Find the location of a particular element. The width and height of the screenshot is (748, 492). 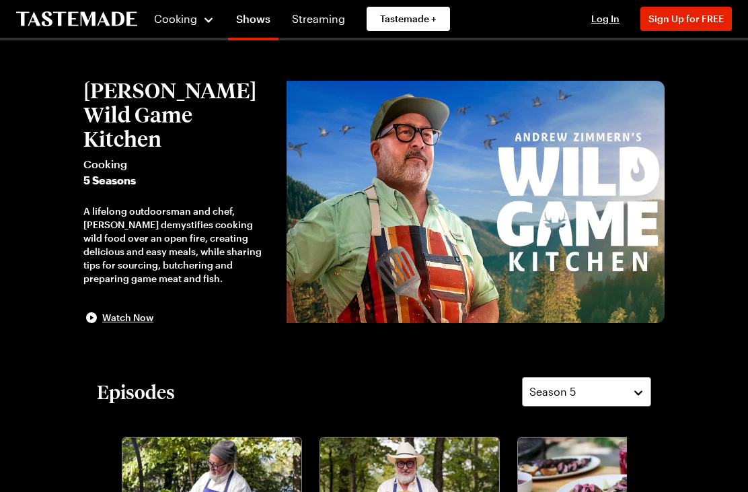

button: Season 5 is located at coordinates (587, 392).